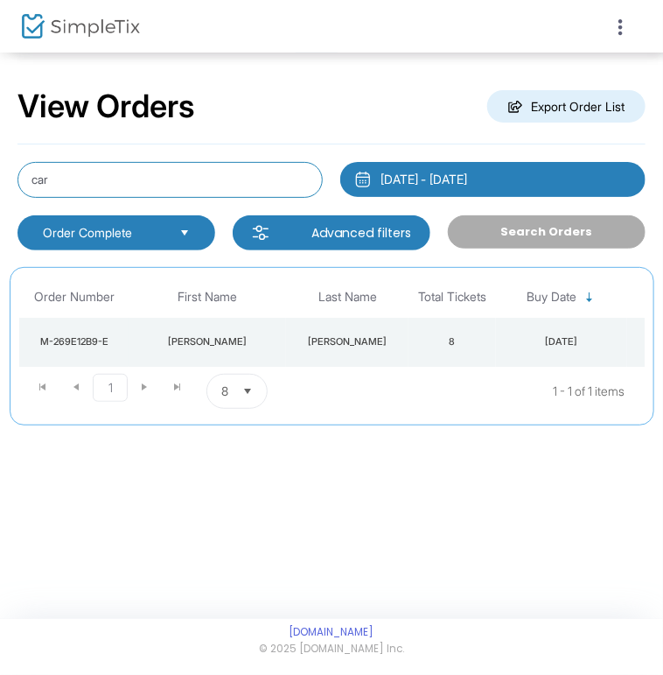  Describe the element at coordinates (590, 297) in the screenshot. I see `span: Sortable` at that location.